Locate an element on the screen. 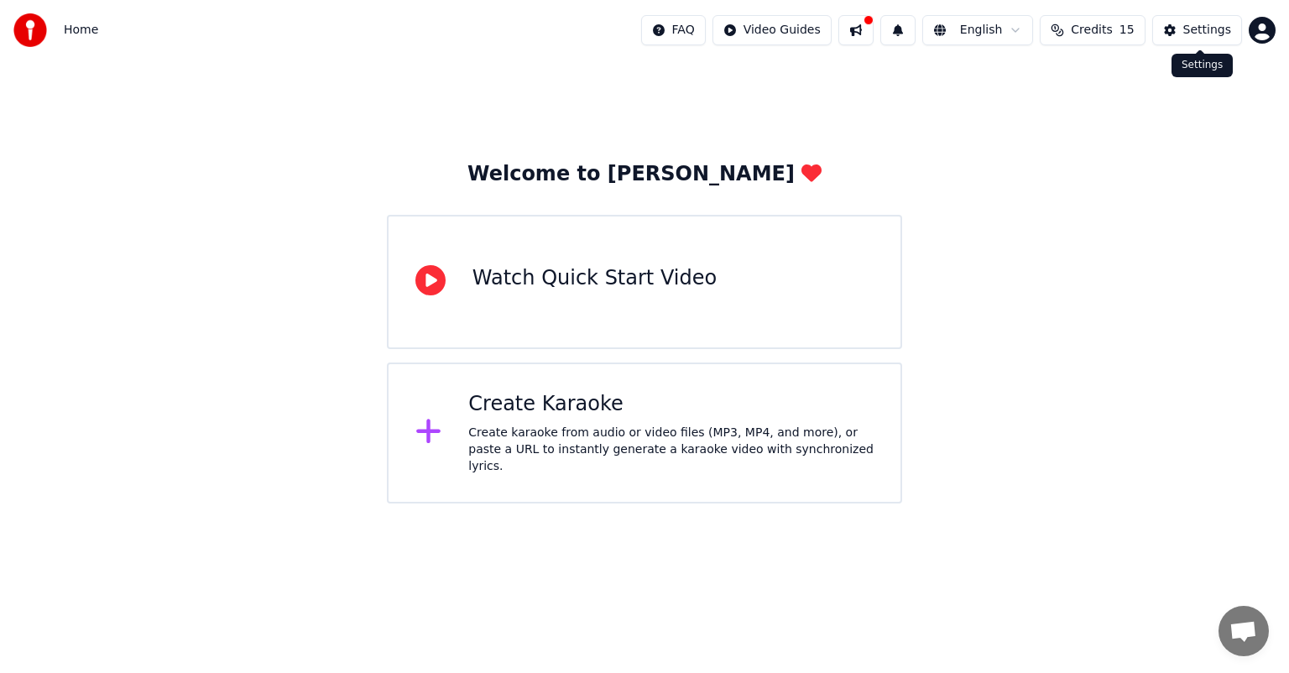 Image resolution: width=1289 pixels, height=673 pixels. span: Home is located at coordinates (81, 30).